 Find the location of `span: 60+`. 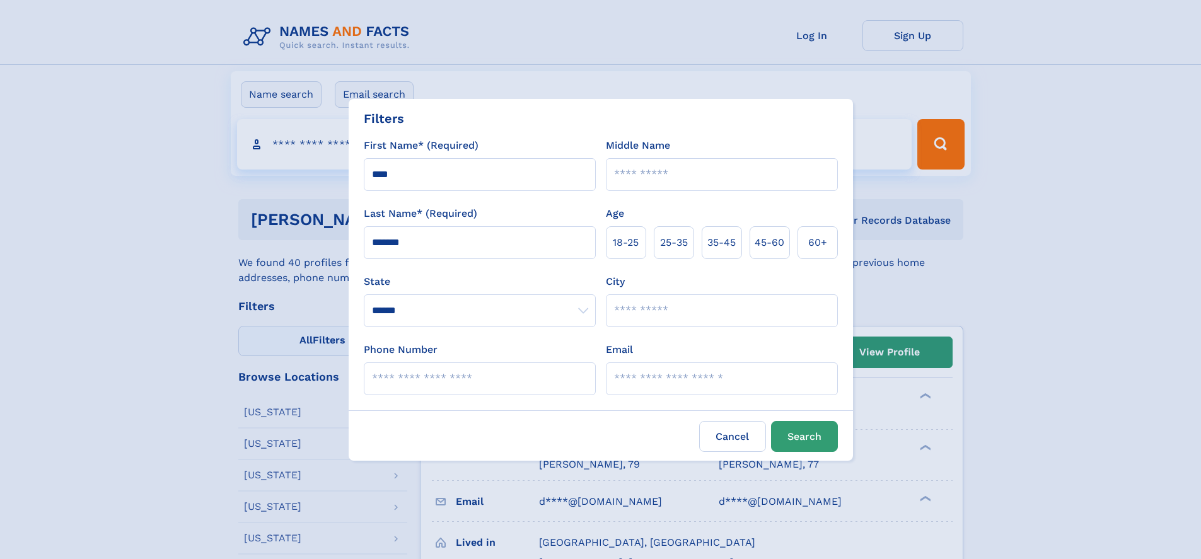

span: 60+ is located at coordinates (817, 243).